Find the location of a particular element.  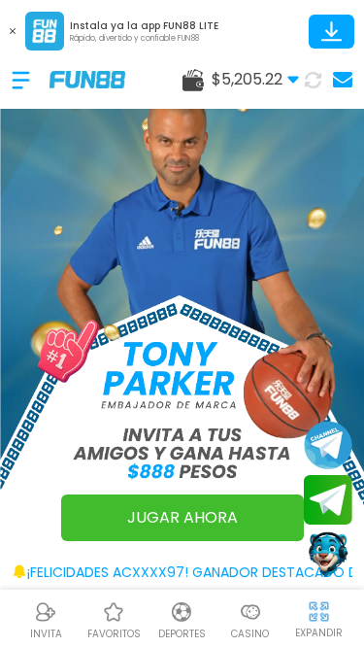

p: Deportes is located at coordinates (182, 634).